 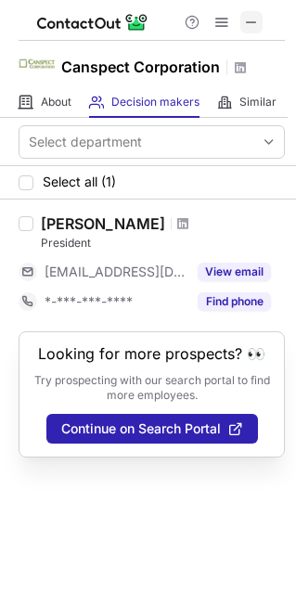 What do you see at coordinates (151, 354) in the screenshot?
I see `header: Looking for more prospects? 👀` at bounding box center [151, 354].